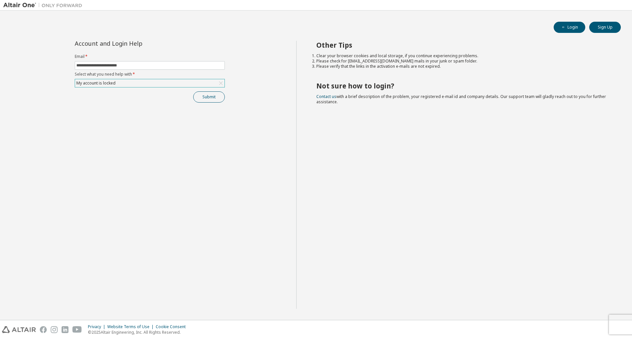 The image size is (632, 339). What do you see at coordinates (150, 74) in the screenshot?
I see `label: Select what you need help with` at bounding box center [150, 74].